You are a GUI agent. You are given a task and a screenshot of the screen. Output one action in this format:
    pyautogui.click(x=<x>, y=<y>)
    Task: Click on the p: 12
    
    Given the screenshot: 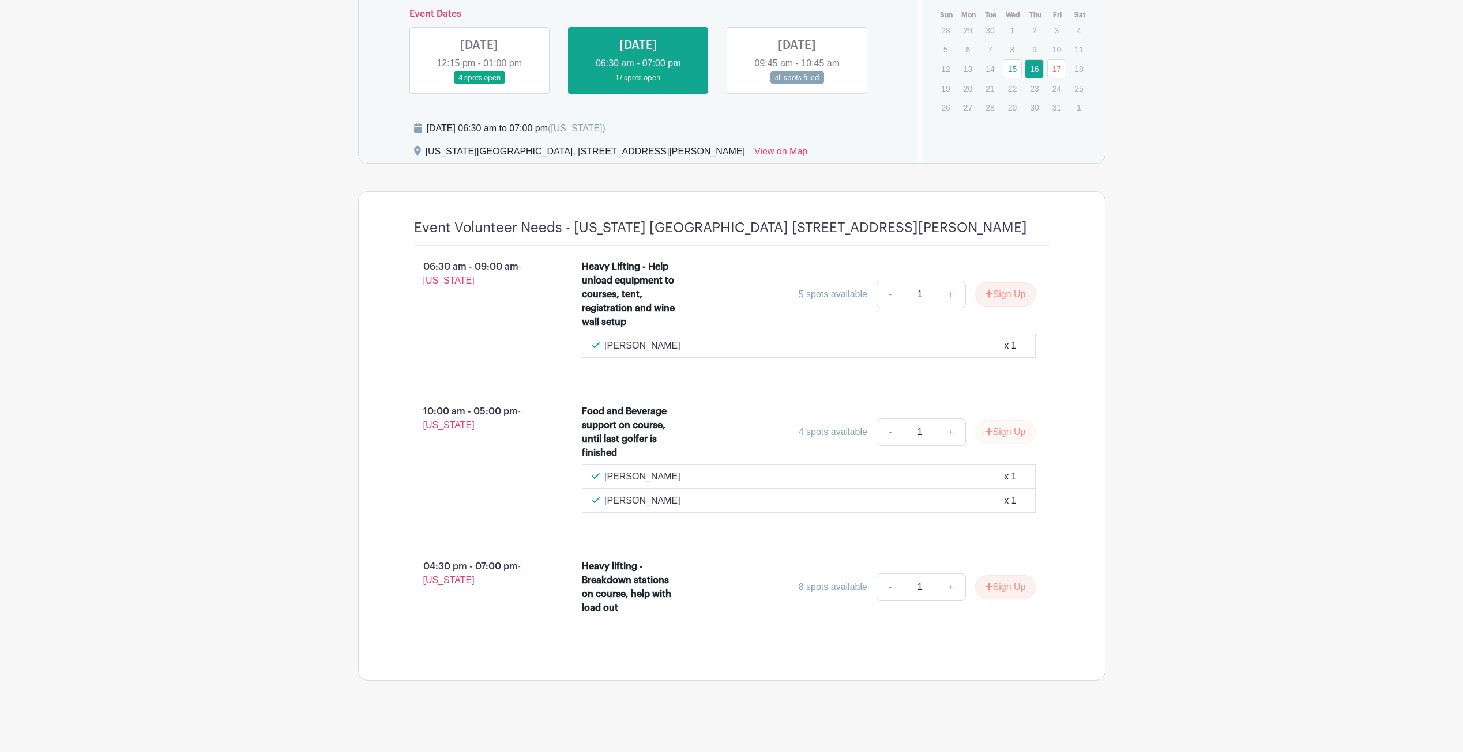 What is the action you would take?
    pyautogui.click(x=945, y=69)
    